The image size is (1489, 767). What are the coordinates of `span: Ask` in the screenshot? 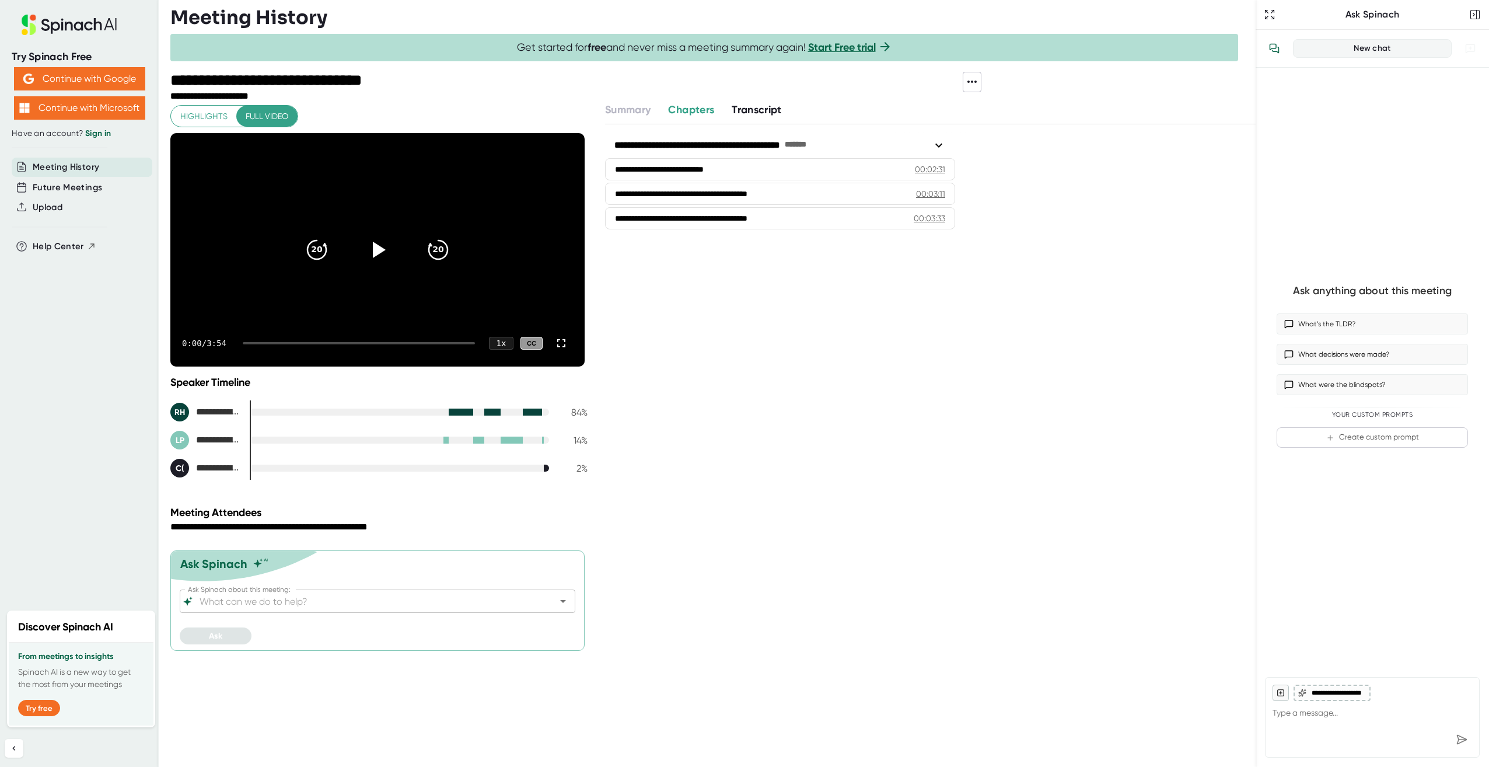 It's located at (215, 635).